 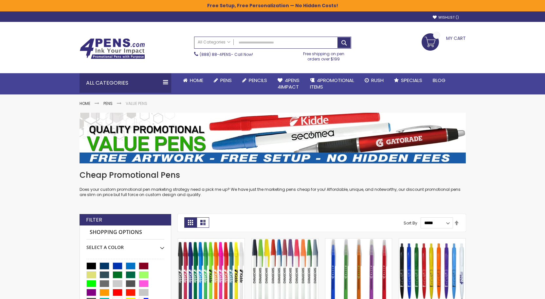 I want to click on div: Does your custom promotional pen marketing strategy need a pick me up? We have just the marketing..., so click(x=272, y=184).